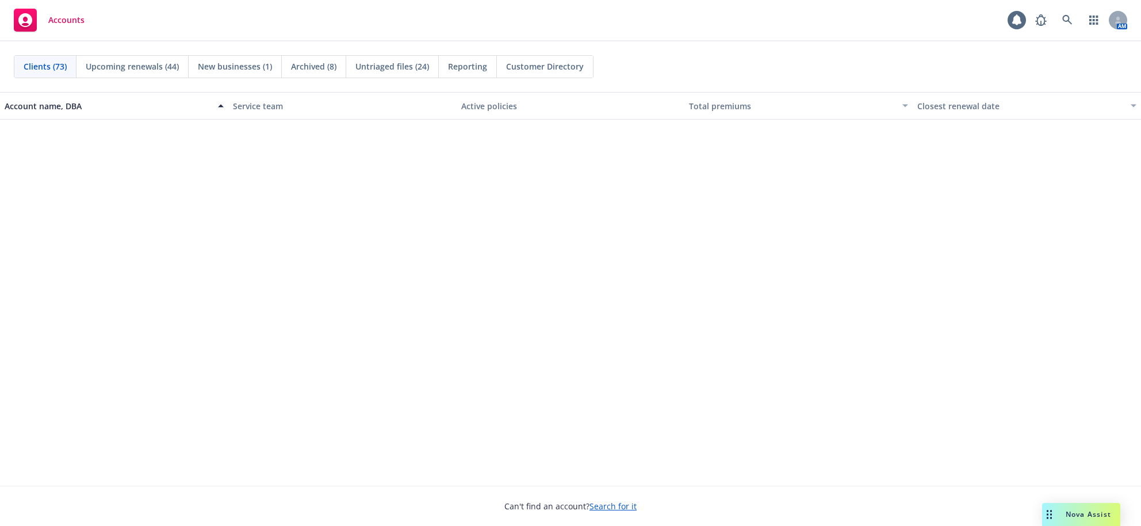 The width and height of the screenshot is (1141, 526). I want to click on div: Account name, DBA, so click(108, 106).